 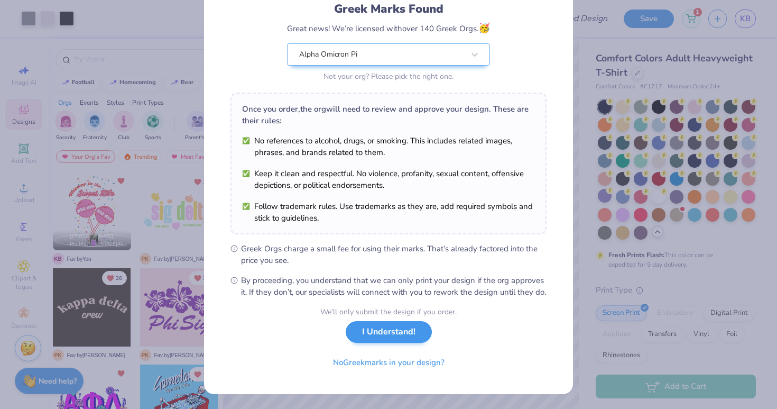 I want to click on span: By proceeding, you understand that we can only print your design if the org approves it. If they ..., so click(x=394, y=286).